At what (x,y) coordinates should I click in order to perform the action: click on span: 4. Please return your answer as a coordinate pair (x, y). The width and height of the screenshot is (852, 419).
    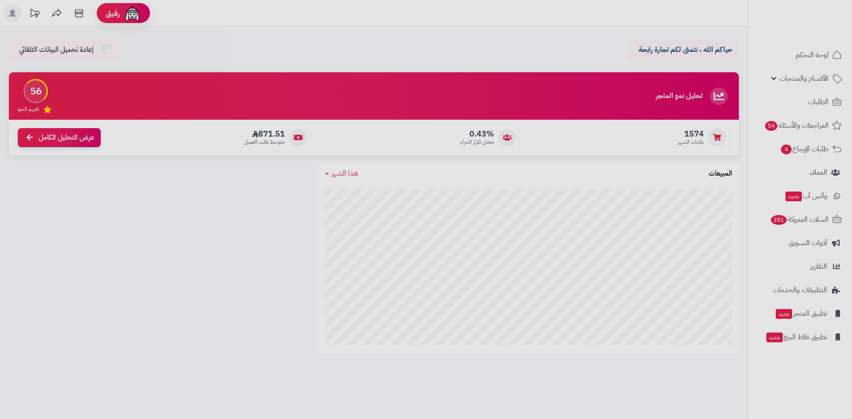
    Looking at the image, I should click on (786, 149).